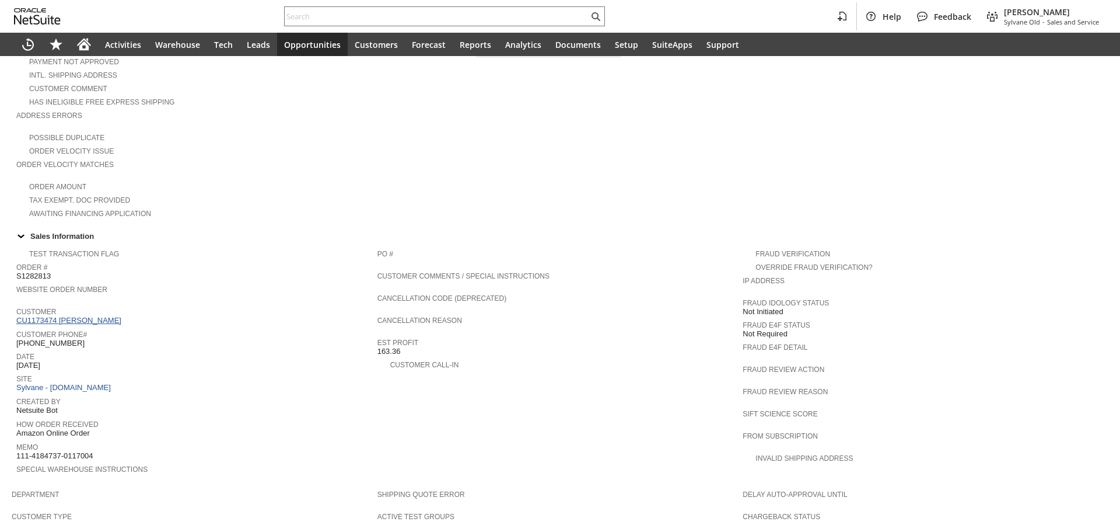 This screenshot has height=532, width=1120. Describe the element at coordinates (578, 44) in the screenshot. I see `span: Documents` at that location.